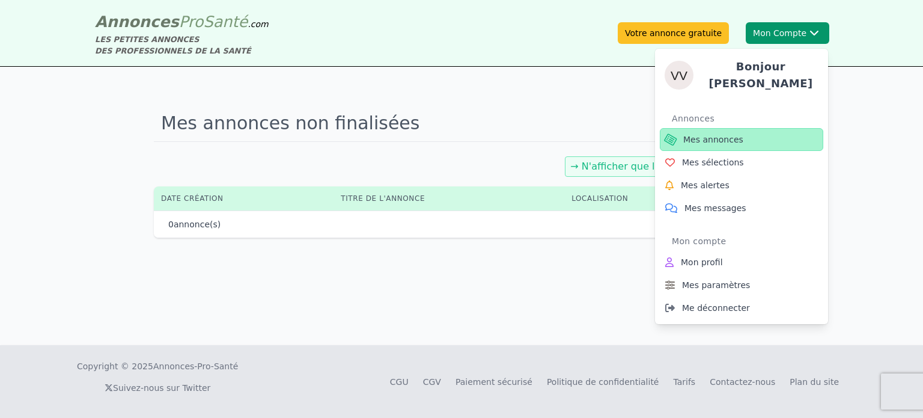  I want to click on a: Paiement sécurisé, so click(494, 382).